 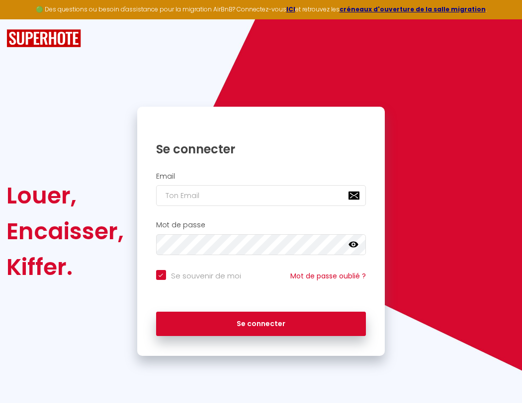 What do you see at coordinates (261, 176) in the screenshot?
I see `h2: Email` at bounding box center [261, 176].